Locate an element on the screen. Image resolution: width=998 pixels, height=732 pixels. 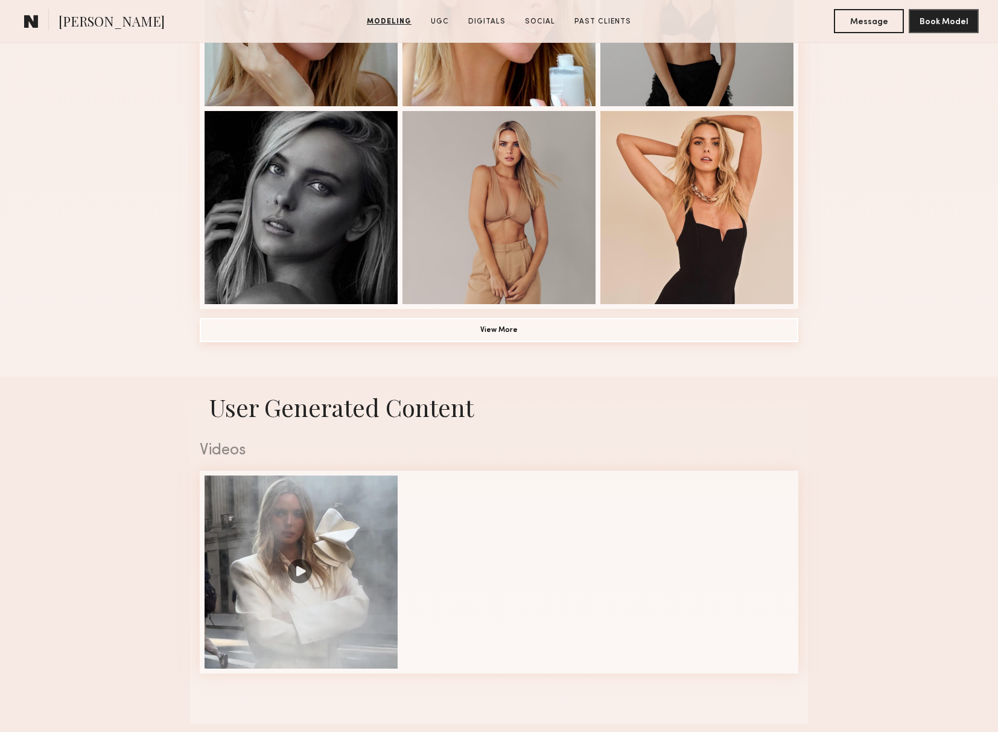
h1: User Generated Content is located at coordinates (499, 407).